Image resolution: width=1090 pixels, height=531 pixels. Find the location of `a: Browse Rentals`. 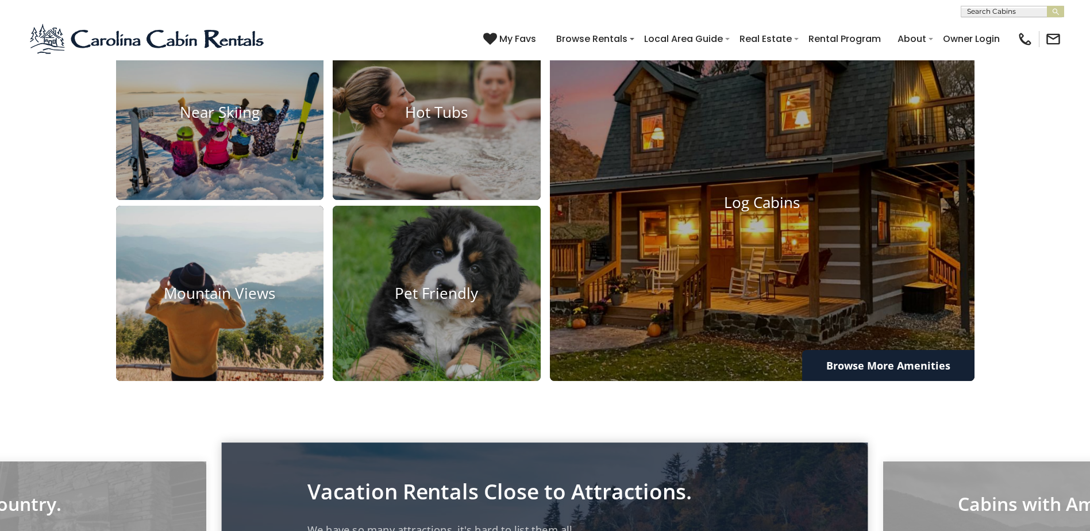

a: Browse Rentals is located at coordinates (592, 38).